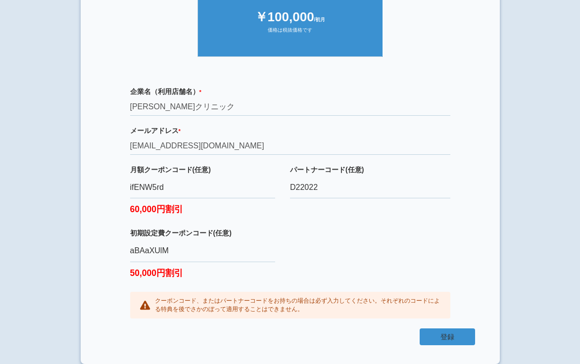  Describe the element at coordinates (203, 271) in the screenshot. I see `label: 50,000円割引` at that location.